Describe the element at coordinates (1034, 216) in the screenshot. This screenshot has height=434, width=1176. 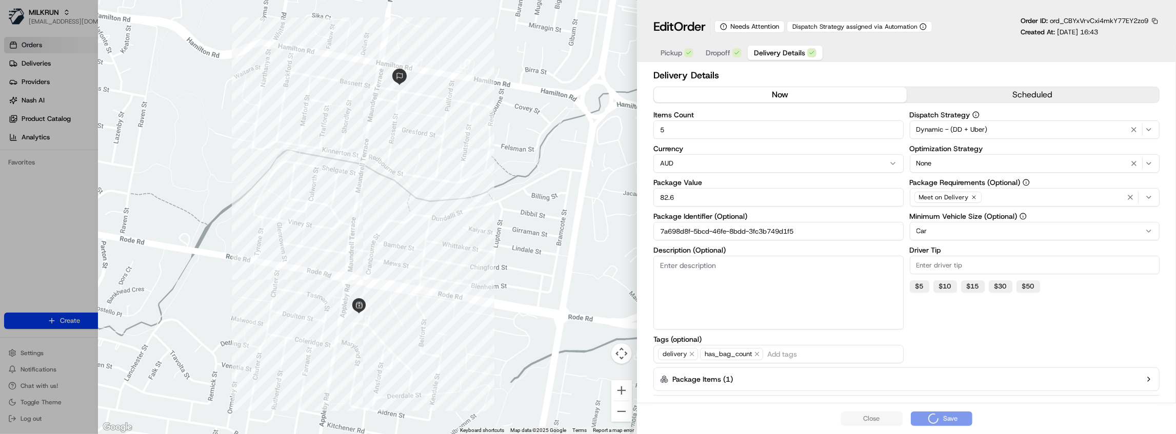
I see `label: Minimum Vehicle Size (Optional)` at that location.